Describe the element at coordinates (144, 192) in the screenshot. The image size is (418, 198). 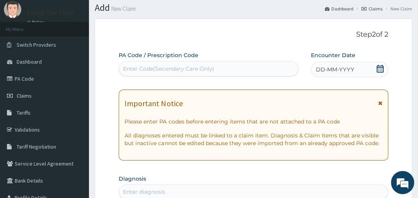
I see `div: Enter diagnosis` at that location.